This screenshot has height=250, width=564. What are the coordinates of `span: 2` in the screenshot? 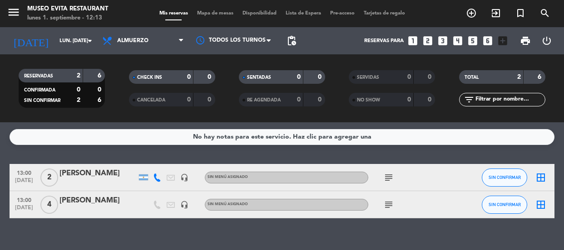 It's located at (49, 178).